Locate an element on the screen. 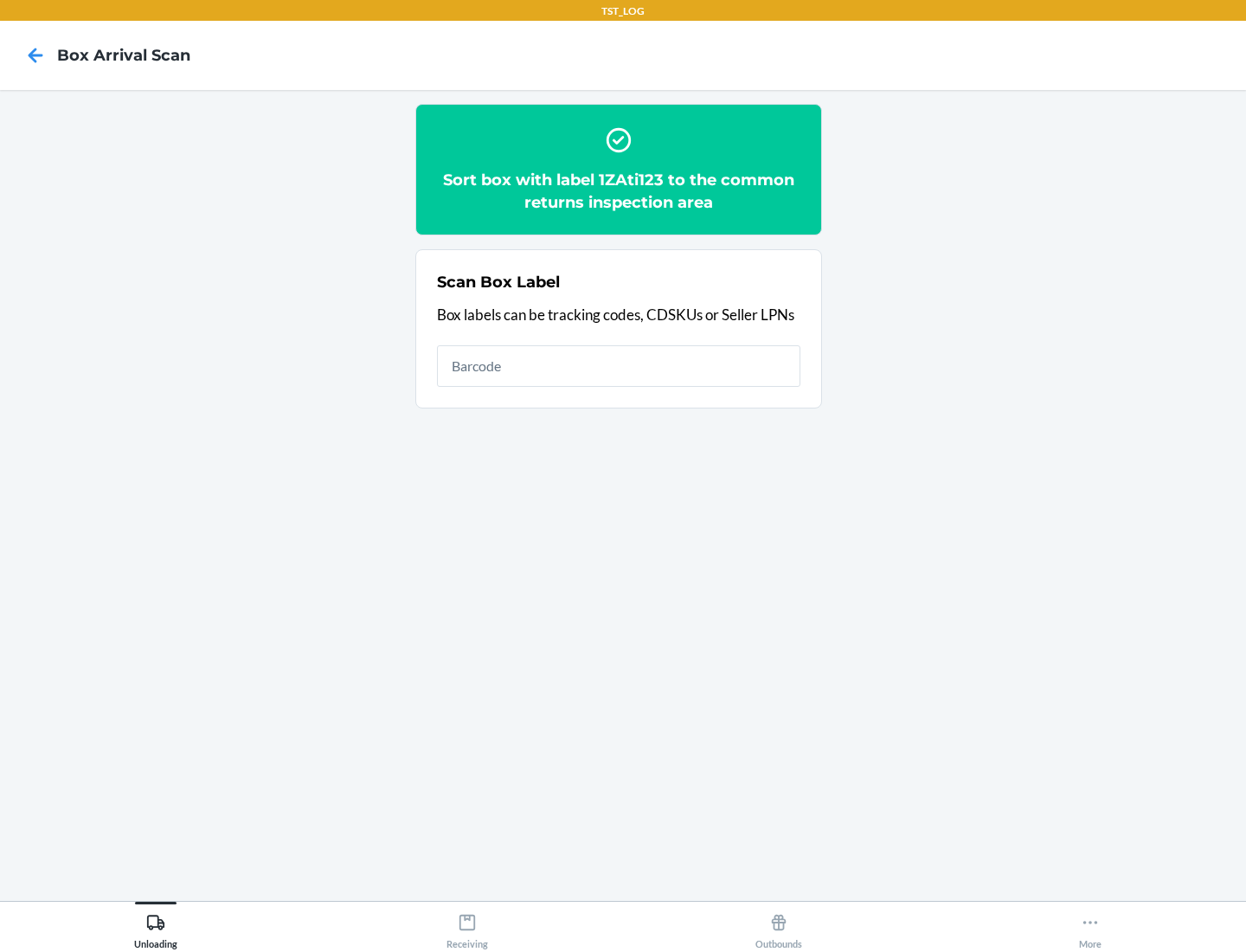 The image size is (1246, 952). p: Box labels can be tracking codes, CDSKUs or Seller LPNs is located at coordinates (619, 315).